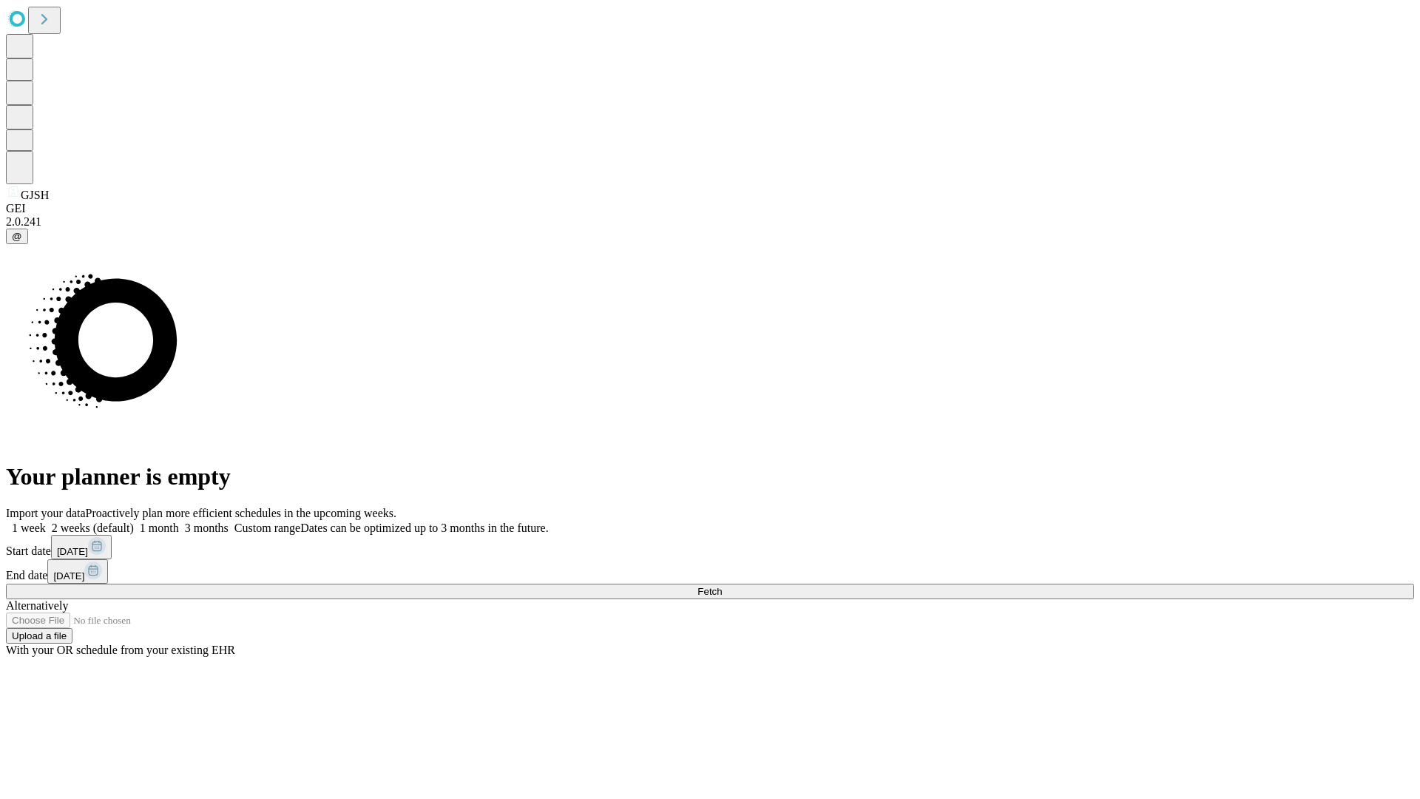  What do you see at coordinates (710, 222) in the screenshot?
I see `div: 2.0.241` at bounding box center [710, 222].